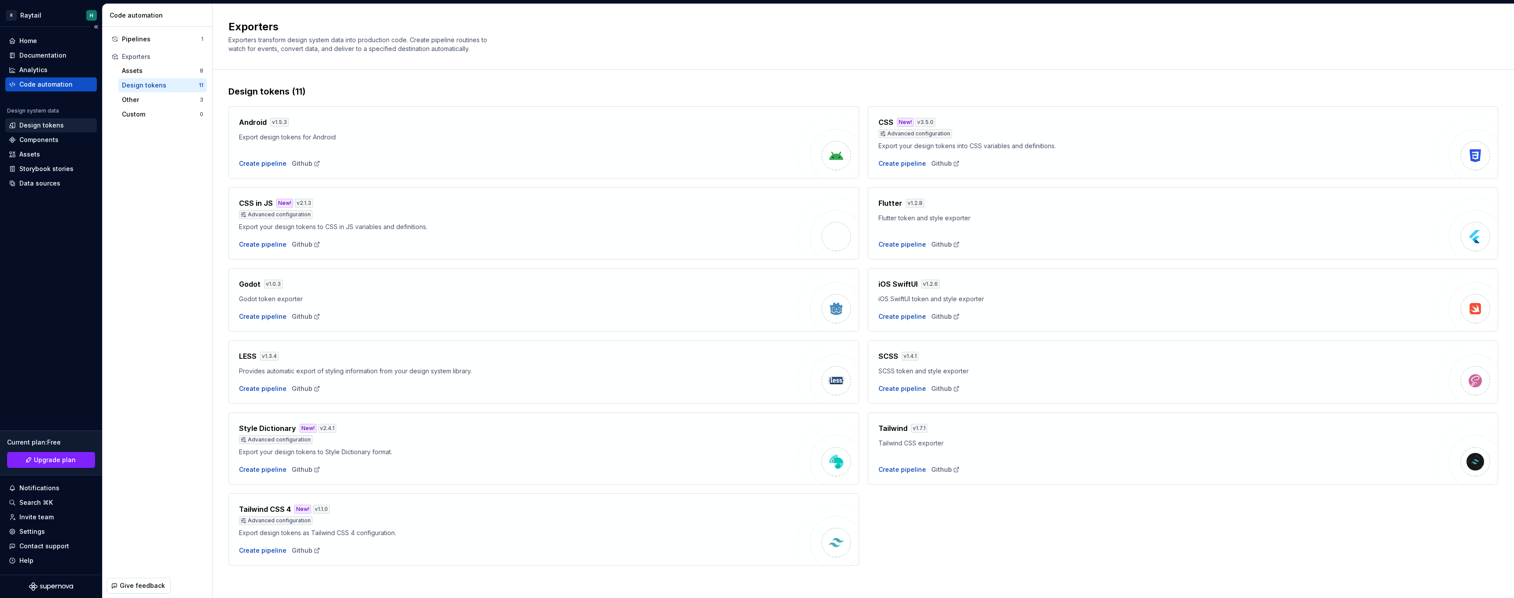  Describe the element at coordinates (96, 27) in the screenshot. I see `button: Collapse sidebar` at that location.